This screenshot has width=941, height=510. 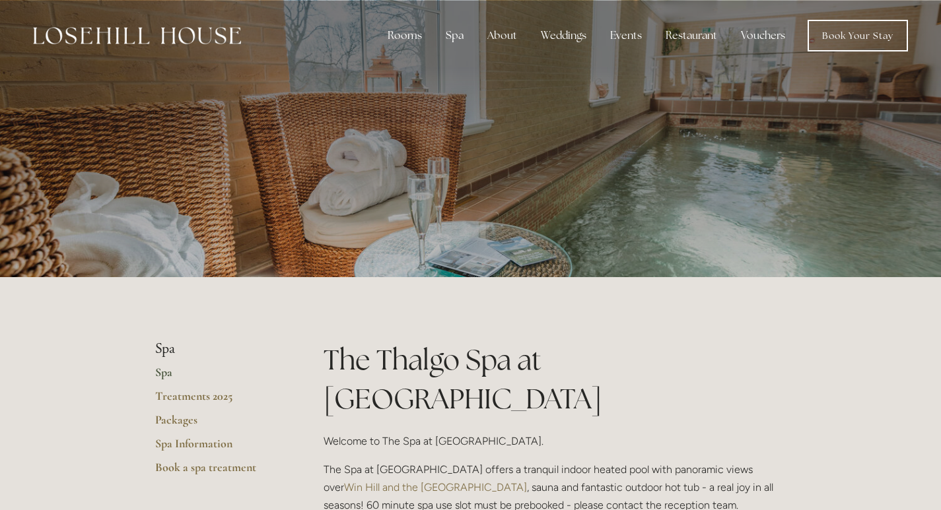 I want to click on a: Spa Information, so click(x=218, y=448).